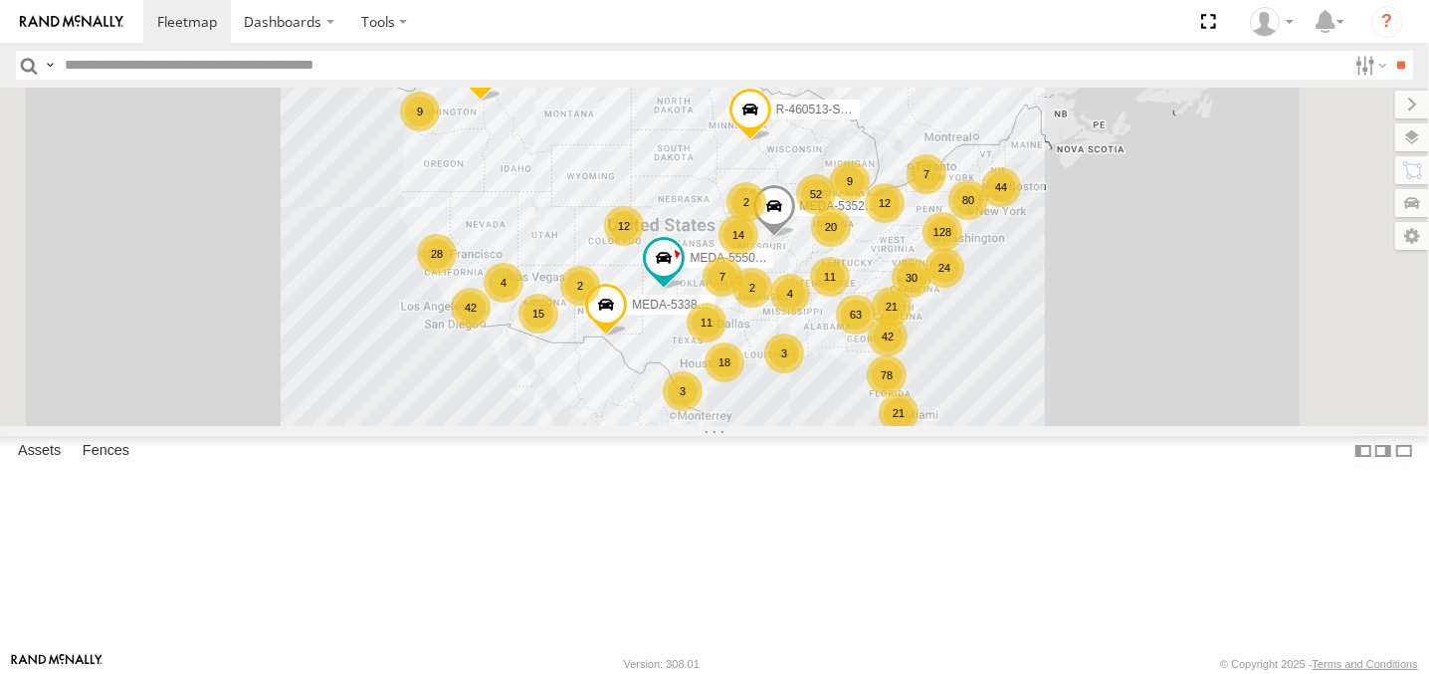 The width and height of the screenshot is (1429, 674). I want to click on div: 30, so click(912, 278).